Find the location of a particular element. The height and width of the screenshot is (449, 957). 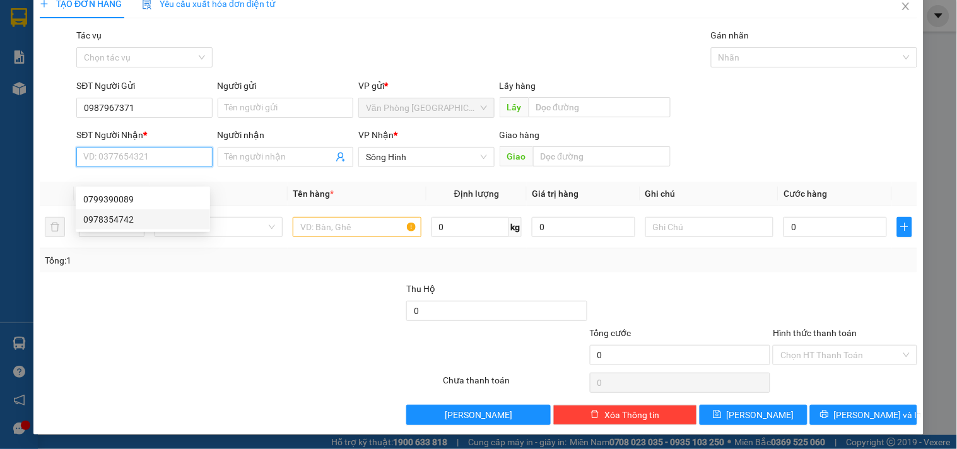

span: Văn Phòng Tân Phú is located at coordinates (426, 108).